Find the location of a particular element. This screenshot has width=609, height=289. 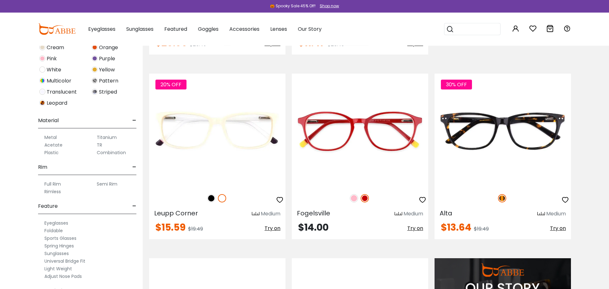

img: Red Fogelsville - Acetate ,Universal Bridge Fit is located at coordinates (360, 130).